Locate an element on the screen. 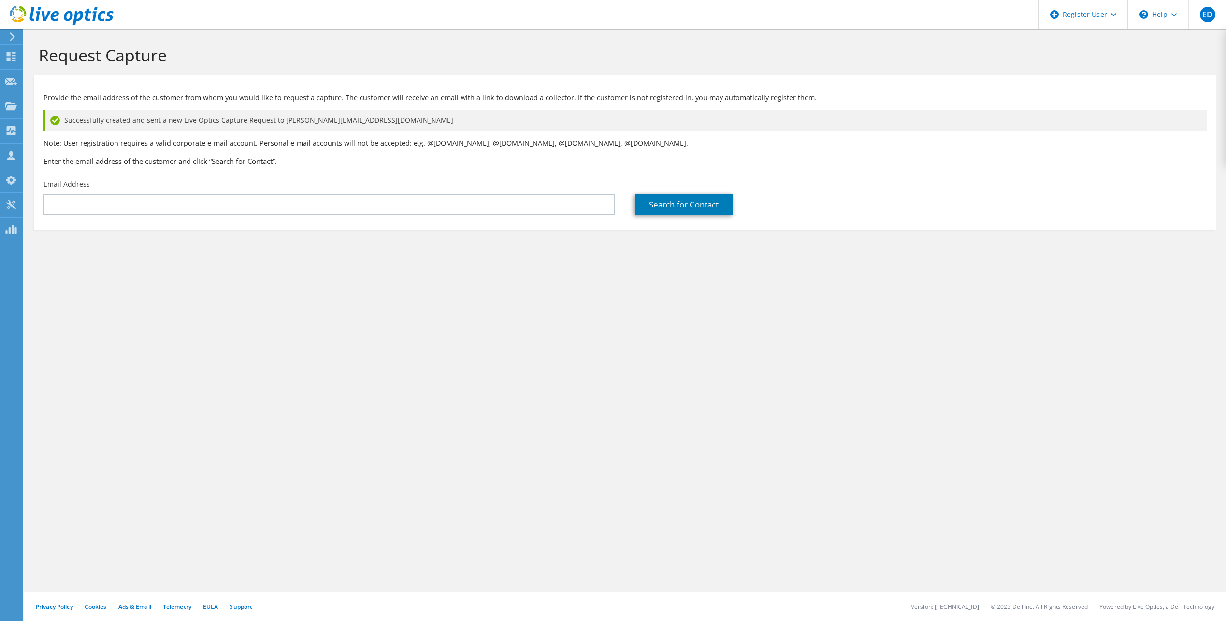 The image size is (1226, 621). a: Search for Contact is located at coordinates (684, 204).